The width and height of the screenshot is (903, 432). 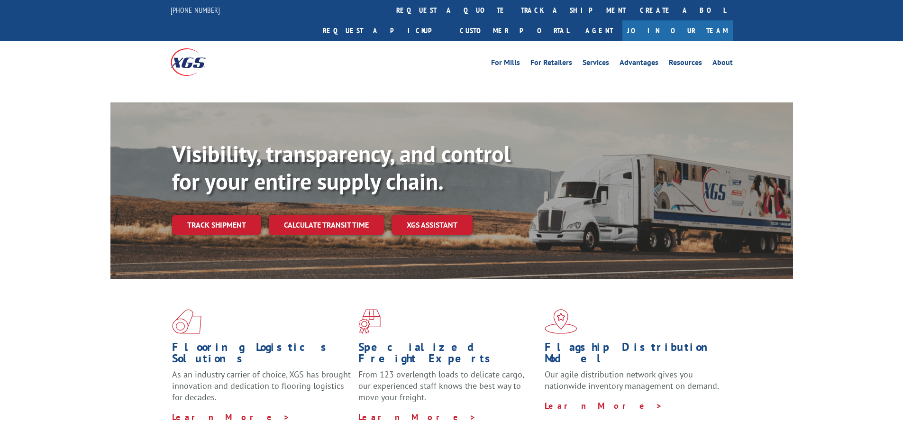 I want to click on a: About, so click(x=723, y=64).